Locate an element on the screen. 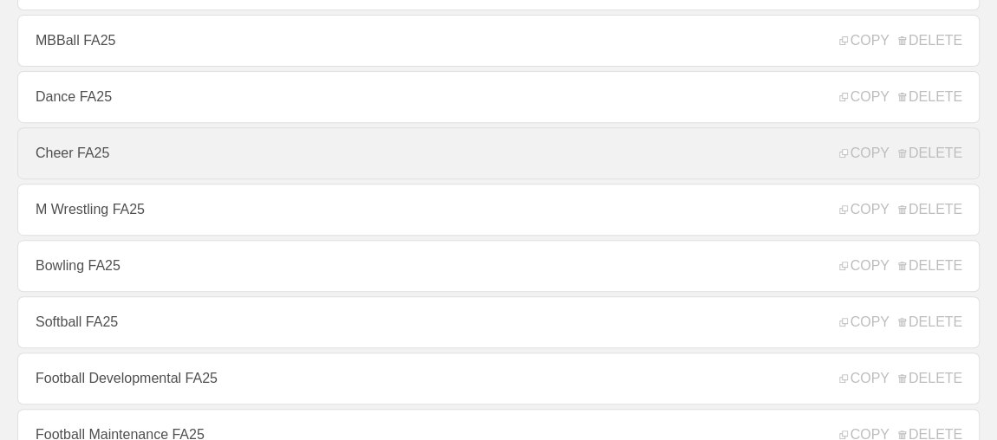  a: Softball FA25 is located at coordinates (498, 322).